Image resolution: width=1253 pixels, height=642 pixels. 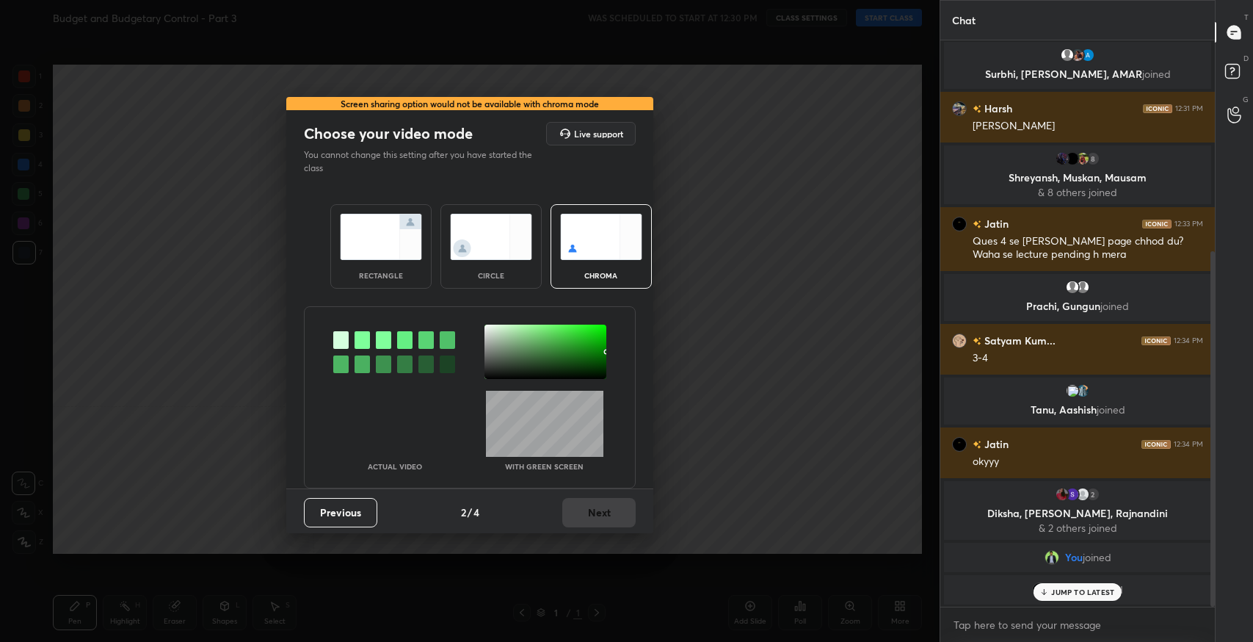 I want to click on p: T, so click(x=1246, y=17).